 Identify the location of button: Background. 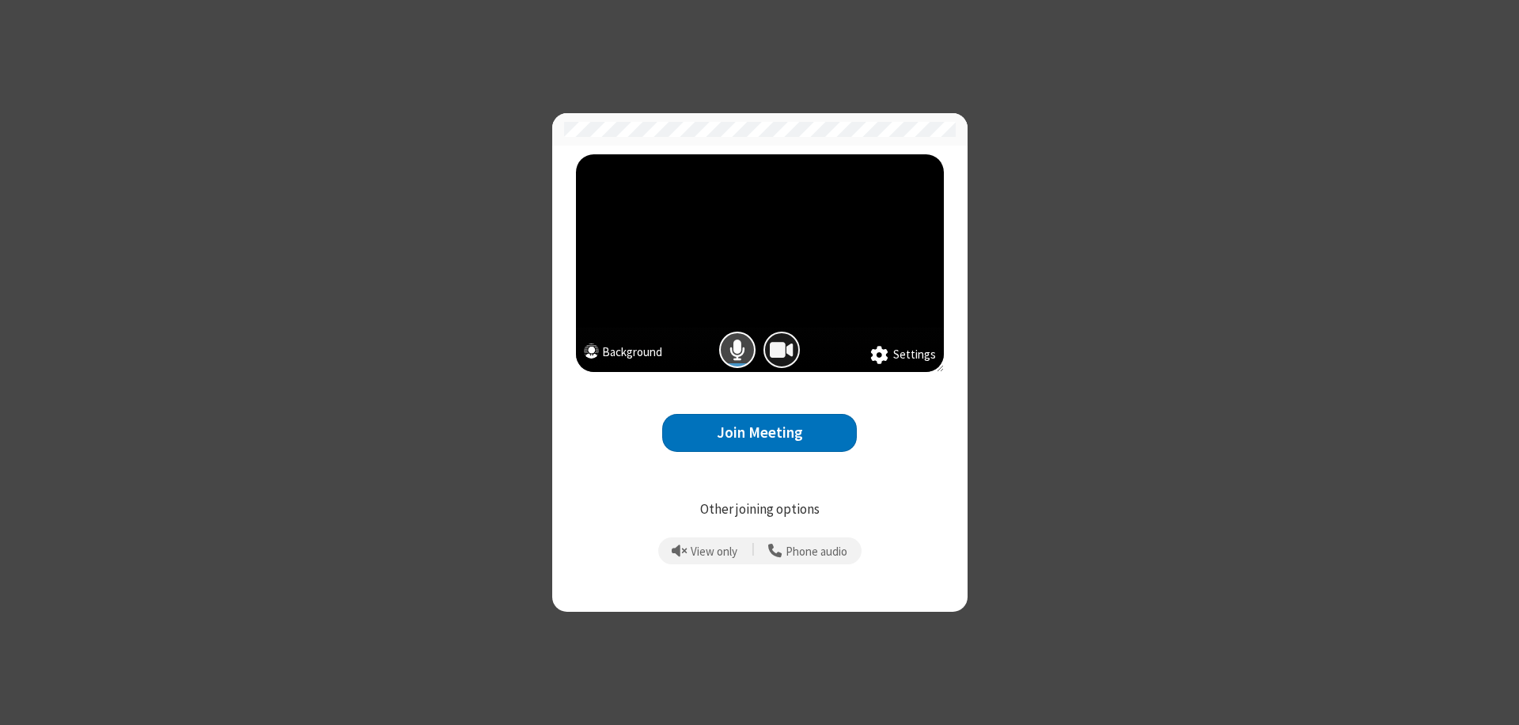
(623, 354).